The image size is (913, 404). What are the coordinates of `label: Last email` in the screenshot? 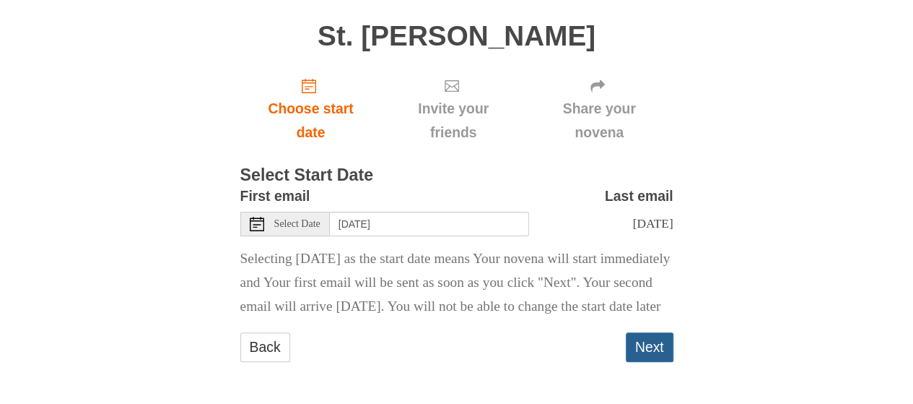 It's located at (639, 196).